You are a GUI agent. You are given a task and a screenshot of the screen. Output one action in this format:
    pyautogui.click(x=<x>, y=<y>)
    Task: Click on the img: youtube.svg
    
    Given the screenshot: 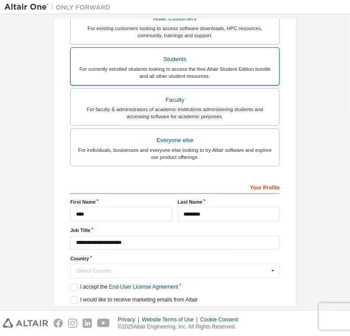 What is the action you would take?
    pyautogui.click(x=103, y=323)
    